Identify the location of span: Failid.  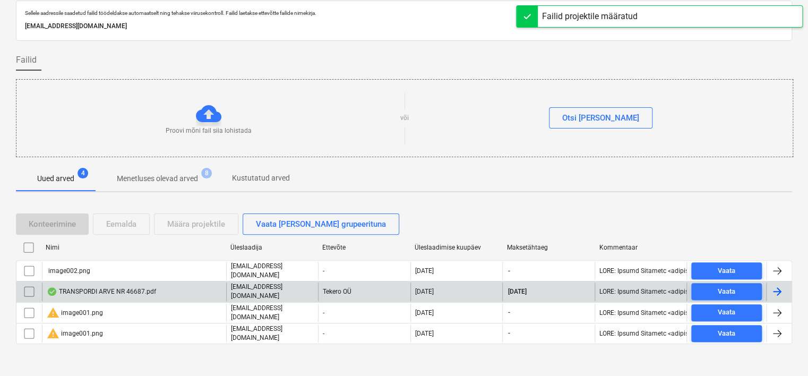
(26, 60).